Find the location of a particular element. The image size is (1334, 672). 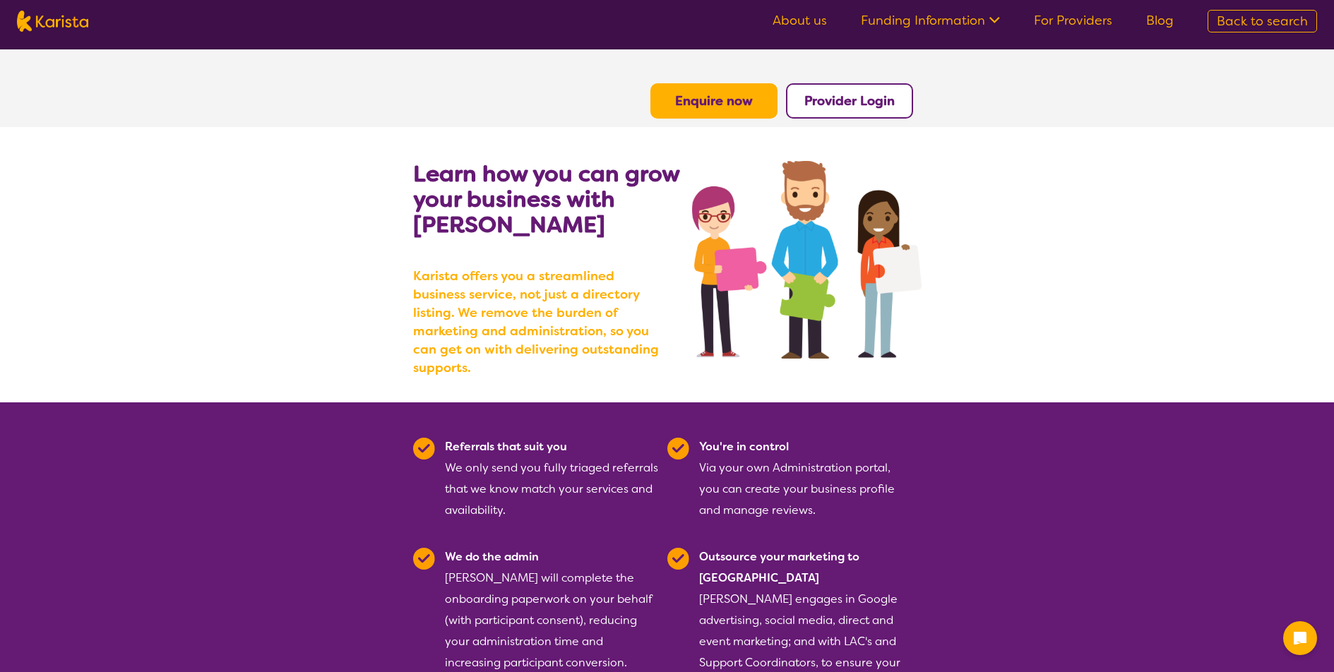

a: For Providers is located at coordinates (1073, 20).